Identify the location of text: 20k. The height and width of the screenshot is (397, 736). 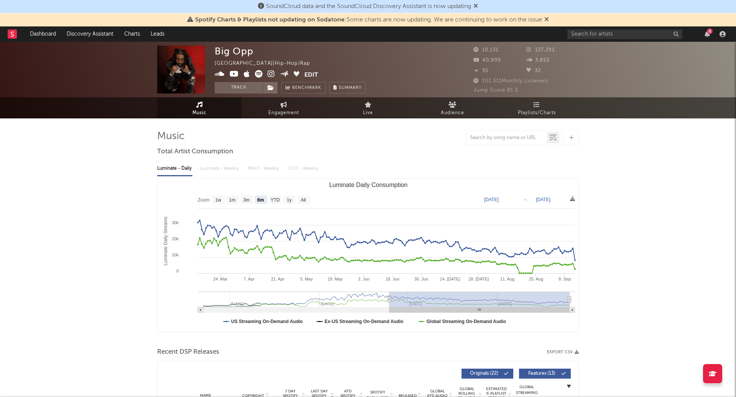
(175, 239).